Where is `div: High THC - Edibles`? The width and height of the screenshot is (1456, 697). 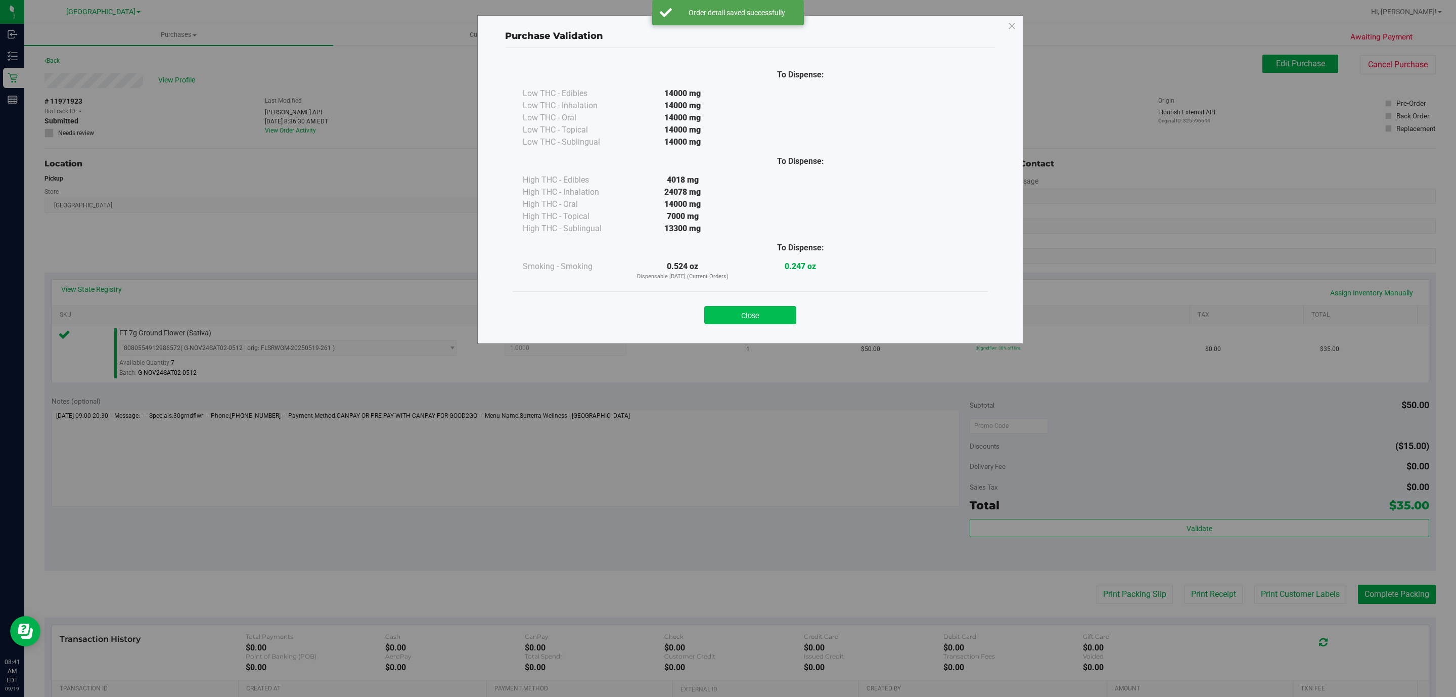 div: High THC - Edibles is located at coordinates (573, 180).